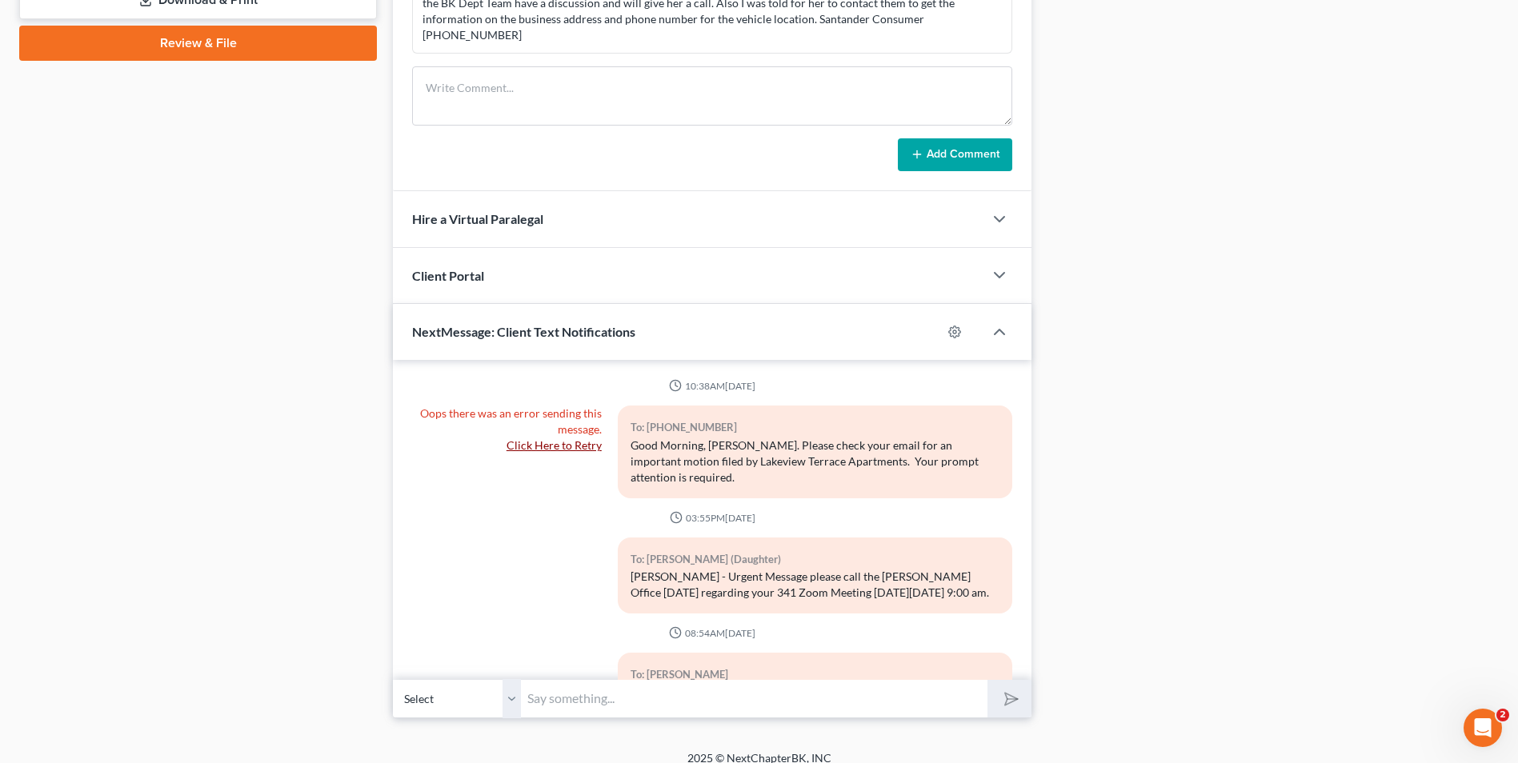 The width and height of the screenshot is (1518, 763). I want to click on a: Click Here to Retry, so click(554, 445).